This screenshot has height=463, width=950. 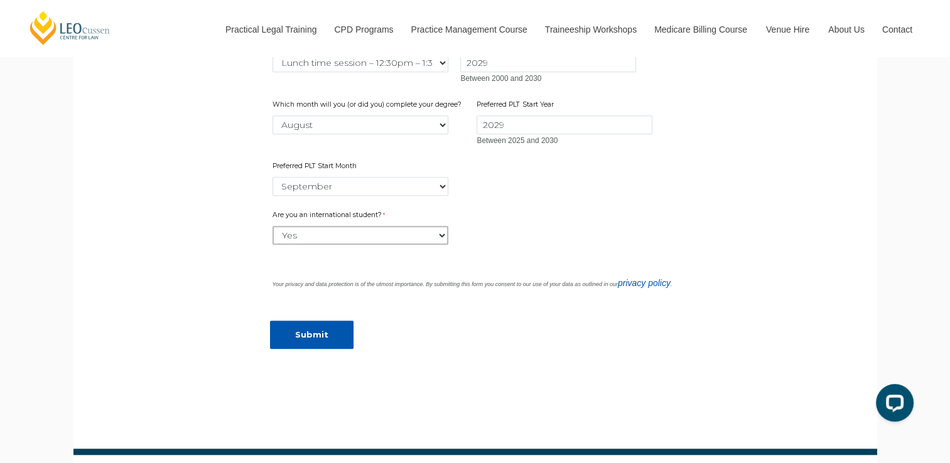 What do you see at coordinates (335, 217) in the screenshot?
I see `label: Are you an international student?` at bounding box center [335, 217].